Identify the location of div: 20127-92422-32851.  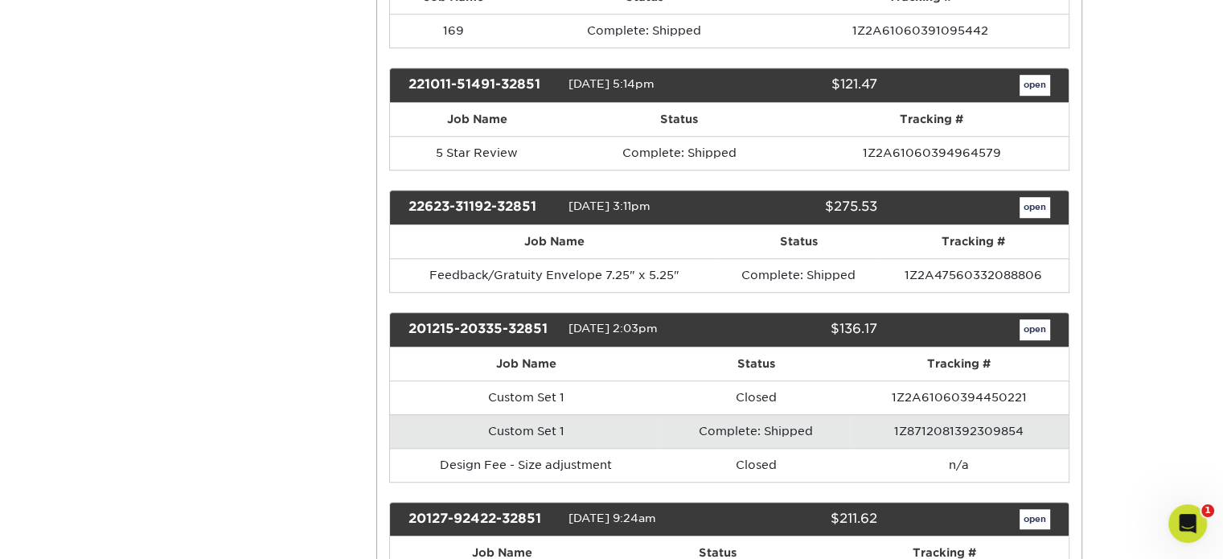
(482, 519).